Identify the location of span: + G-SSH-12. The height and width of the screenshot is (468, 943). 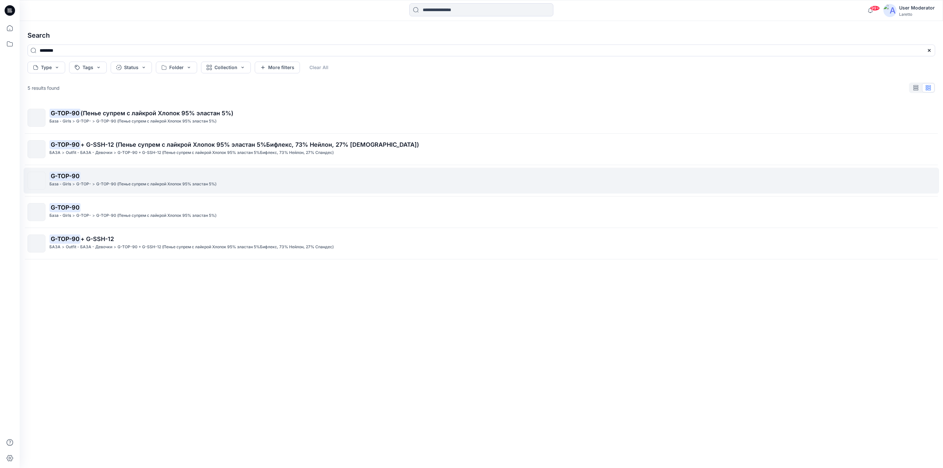
(97, 239).